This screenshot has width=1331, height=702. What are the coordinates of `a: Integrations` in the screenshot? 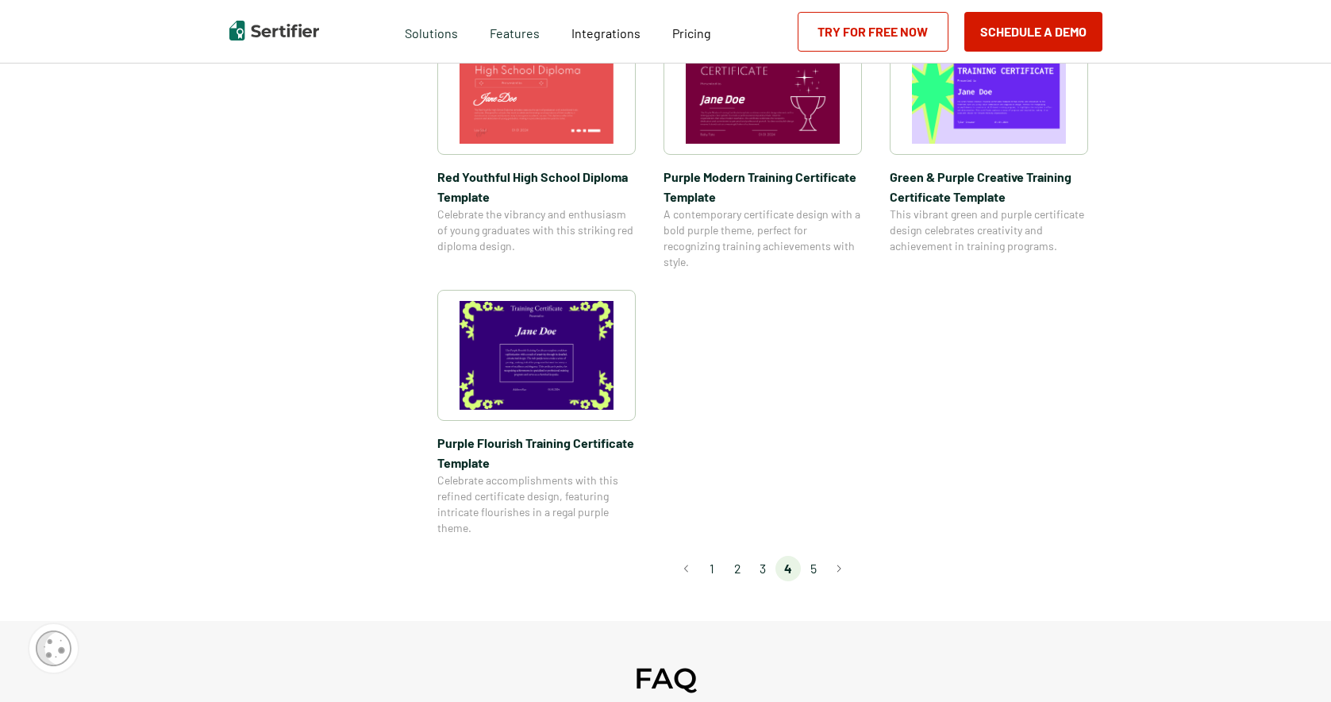 It's located at (605, 31).